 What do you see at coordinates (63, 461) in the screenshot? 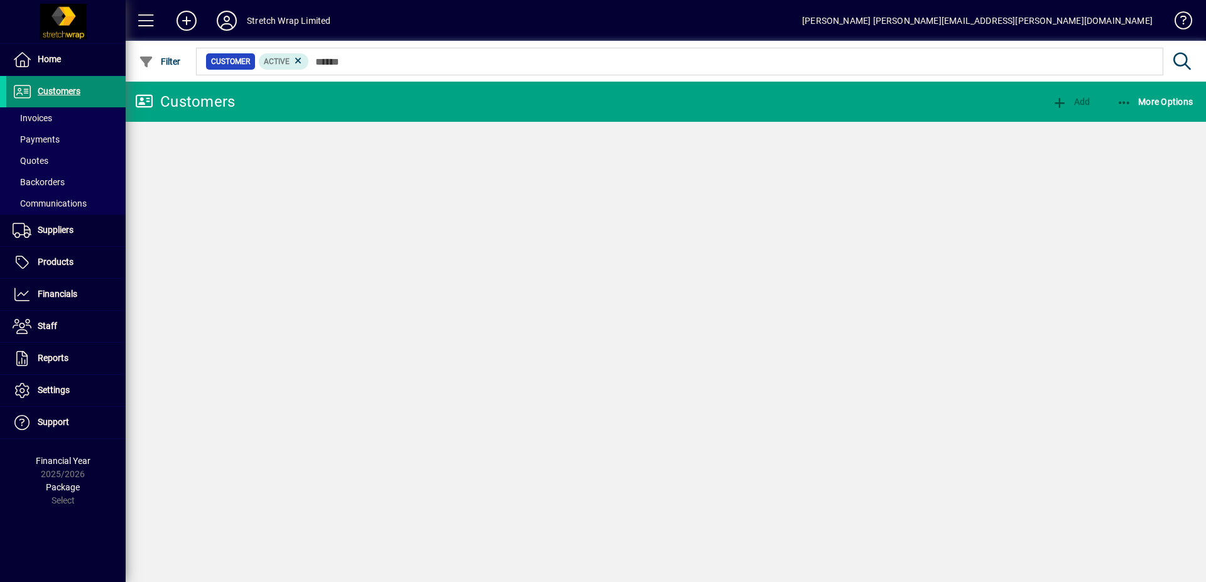
I see `span: Financial Year` at bounding box center [63, 461].